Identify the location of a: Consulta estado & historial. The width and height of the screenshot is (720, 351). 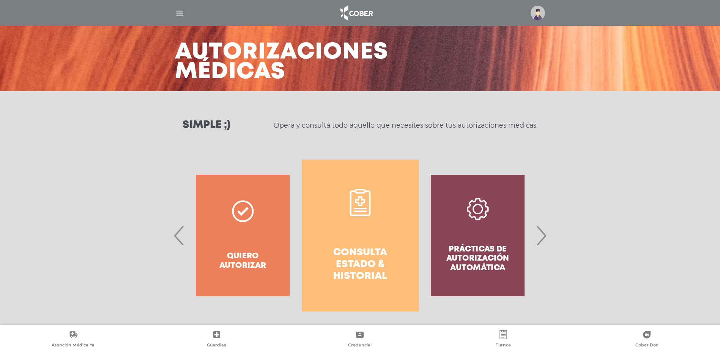
(360, 235).